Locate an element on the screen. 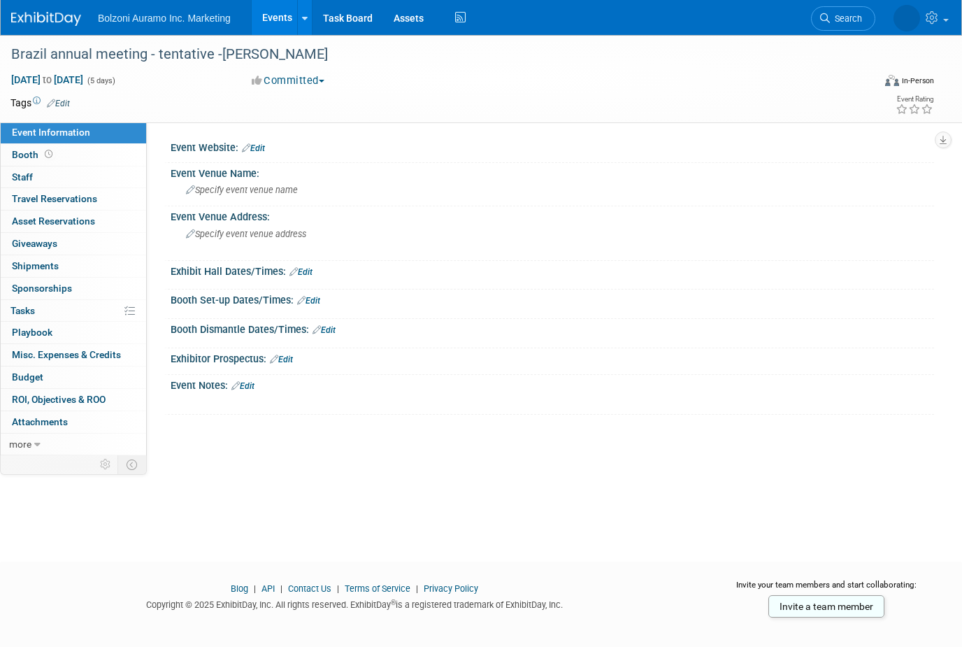 Image resolution: width=962 pixels, height=647 pixels. div: Exhibitor Prospectus: is located at coordinates (552, 357).